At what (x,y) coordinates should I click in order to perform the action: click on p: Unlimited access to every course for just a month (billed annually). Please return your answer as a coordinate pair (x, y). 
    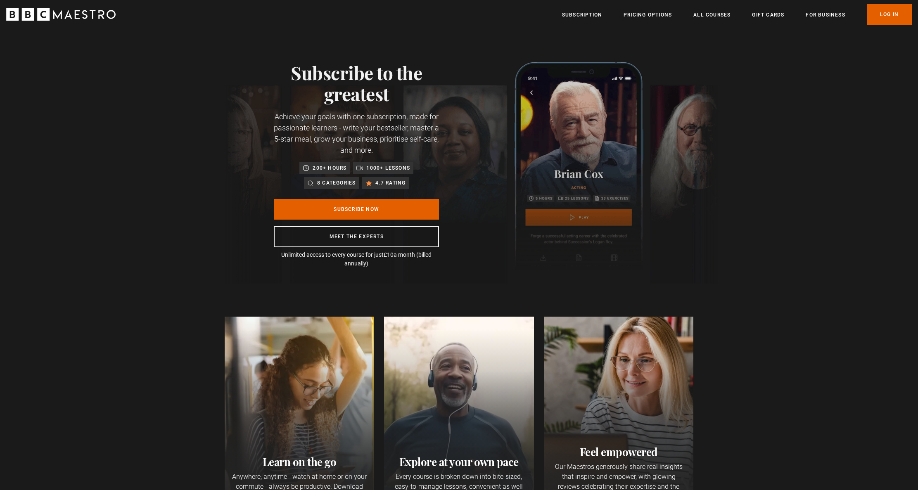
    Looking at the image, I should click on (356, 259).